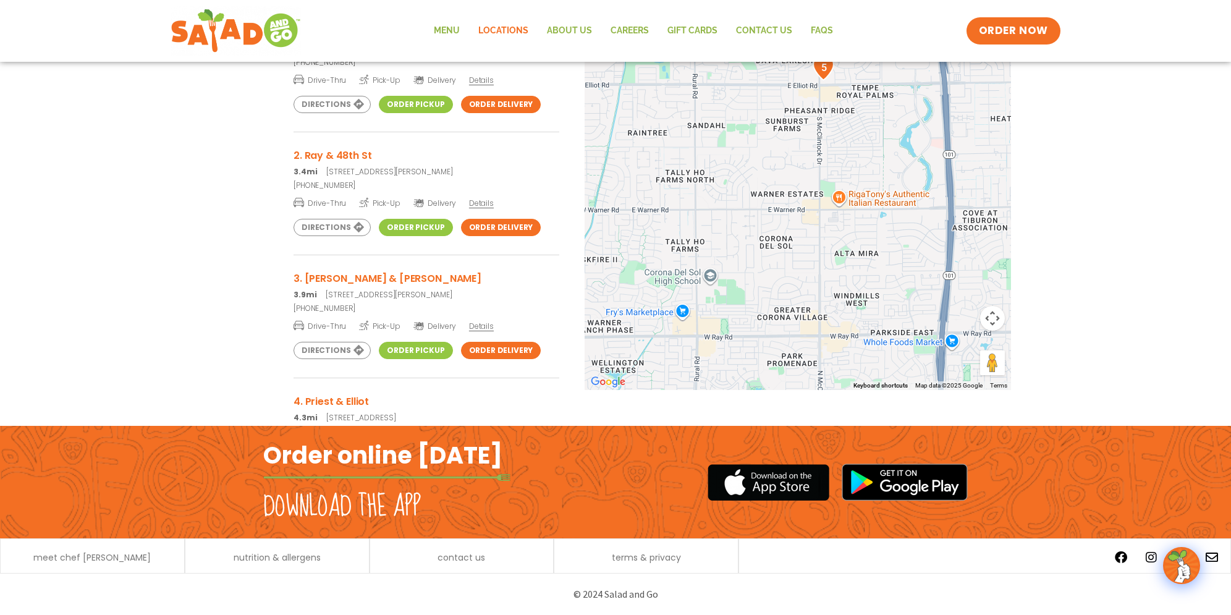 The height and width of the screenshot is (615, 1231). I want to click on img: fork, so click(387, 477).